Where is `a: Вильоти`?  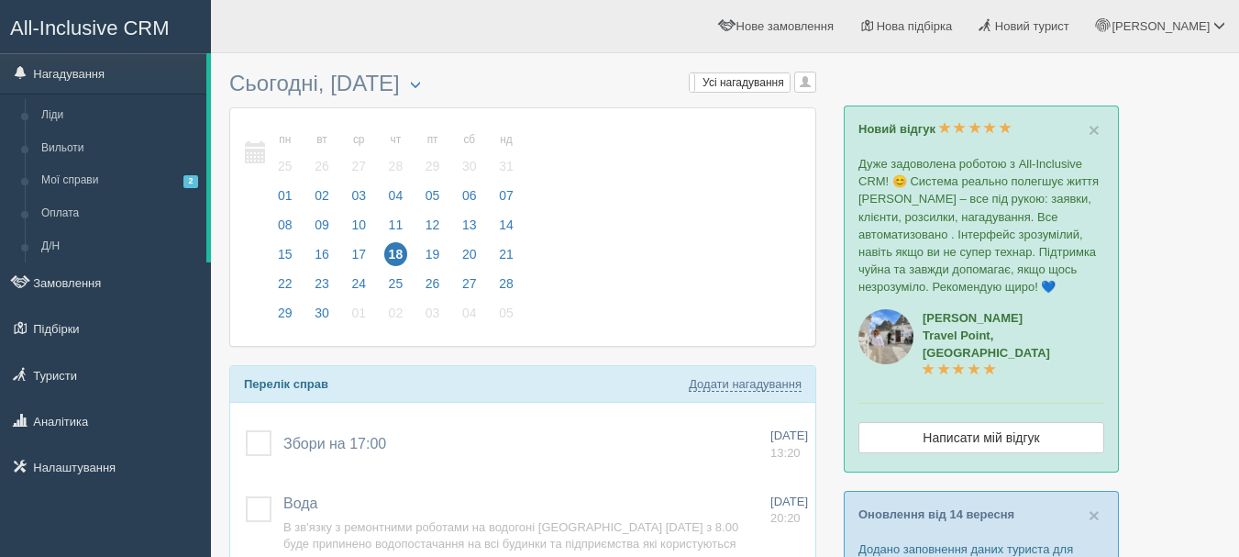
a: Вильоти is located at coordinates (119, 149).